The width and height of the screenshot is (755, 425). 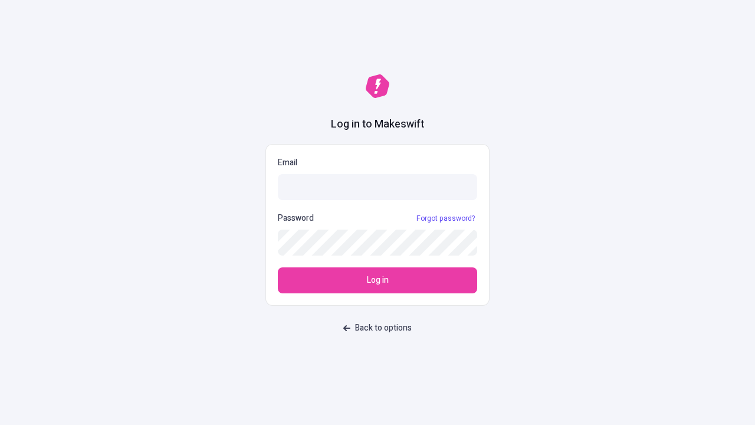 I want to click on p: Password, so click(x=296, y=218).